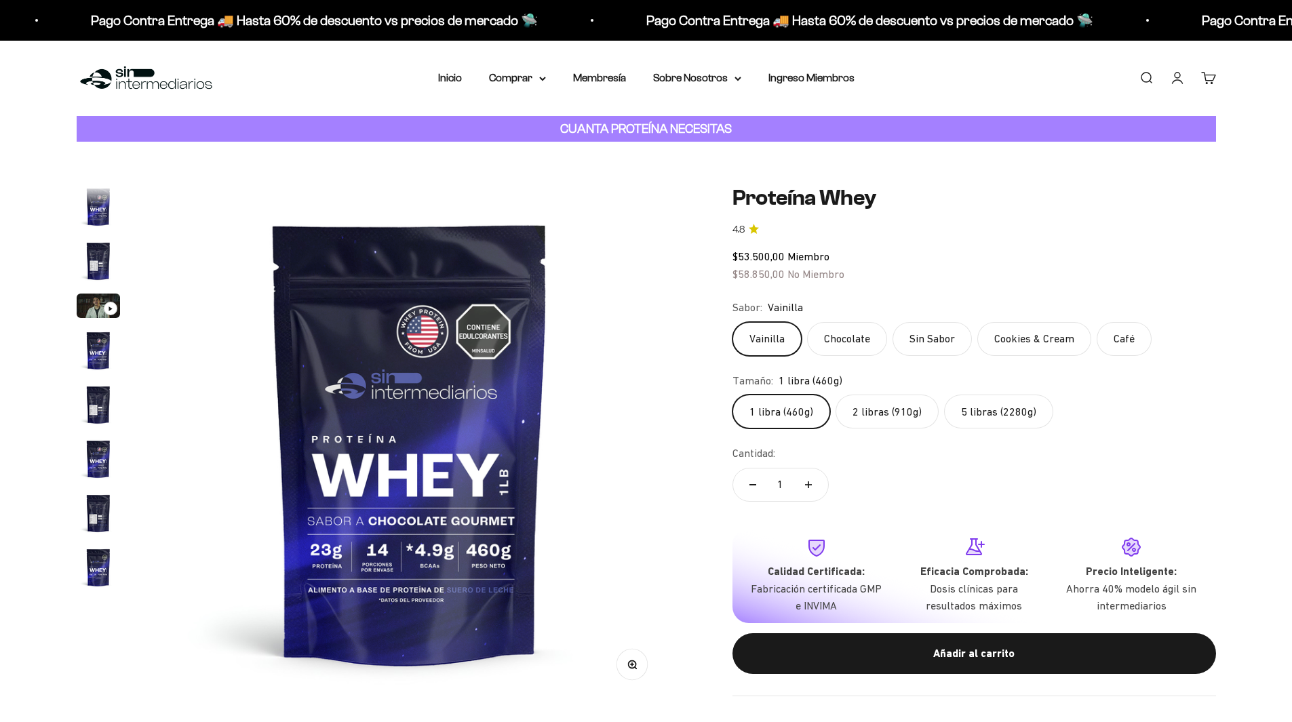 This screenshot has width=1292, height=722. Describe the element at coordinates (758, 274) in the screenshot. I see `span: $58.850,00` at that location.